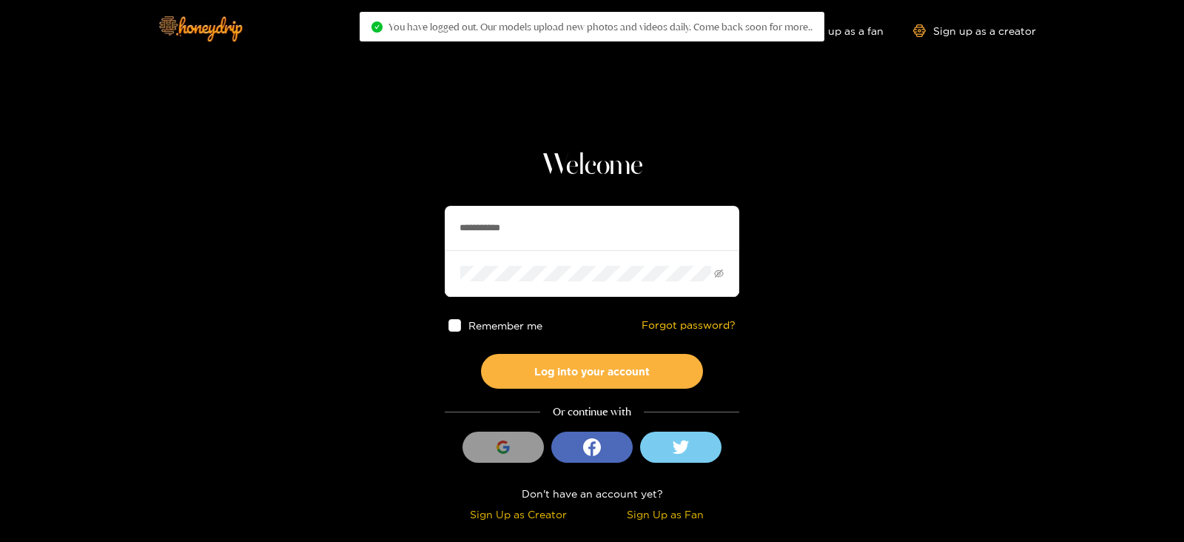 The height and width of the screenshot is (542, 1184). What do you see at coordinates (506, 325) in the screenshot?
I see `span: Remember me` at bounding box center [506, 325].